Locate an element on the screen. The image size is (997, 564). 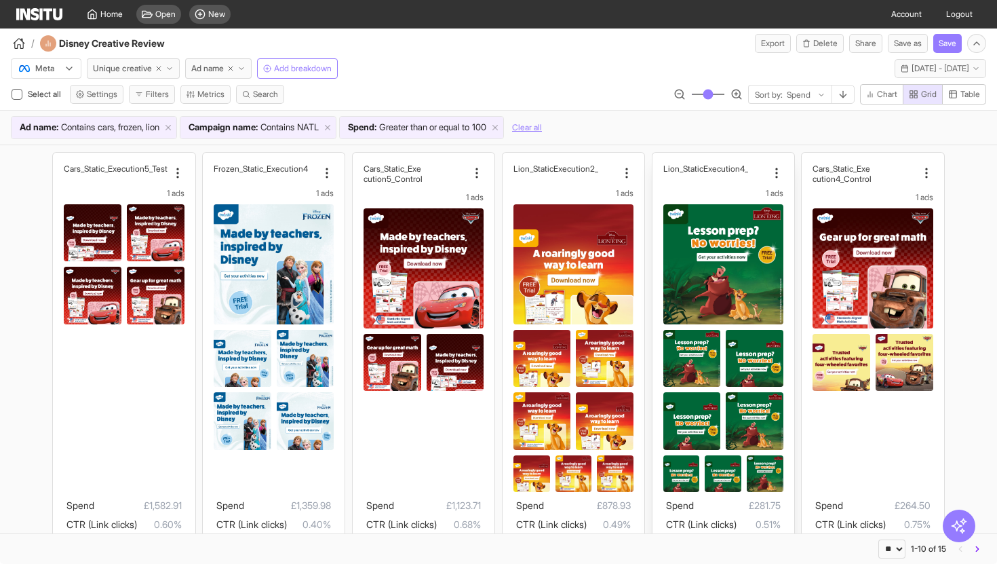
span: cars, frozen, lion is located at coordinates (128, 128).